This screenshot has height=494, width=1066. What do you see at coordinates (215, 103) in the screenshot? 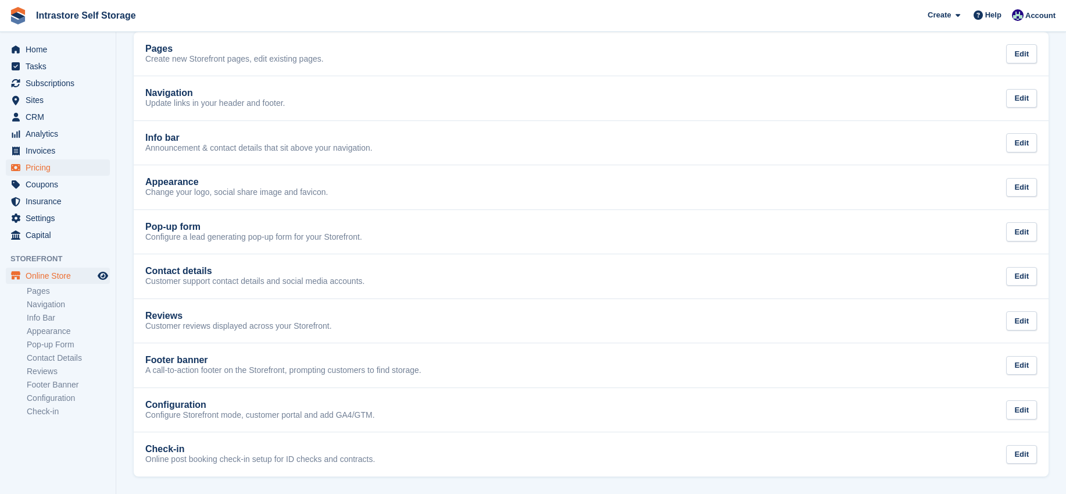
I see `p: Update links in your header and footer.` at bounding box center [215, 103].